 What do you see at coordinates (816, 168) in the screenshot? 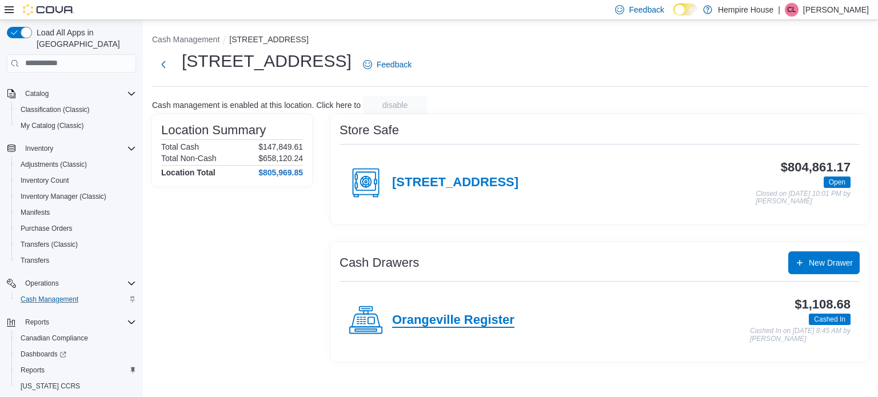
I see `h3: $804,861.17` at bounding box center [816, 168].